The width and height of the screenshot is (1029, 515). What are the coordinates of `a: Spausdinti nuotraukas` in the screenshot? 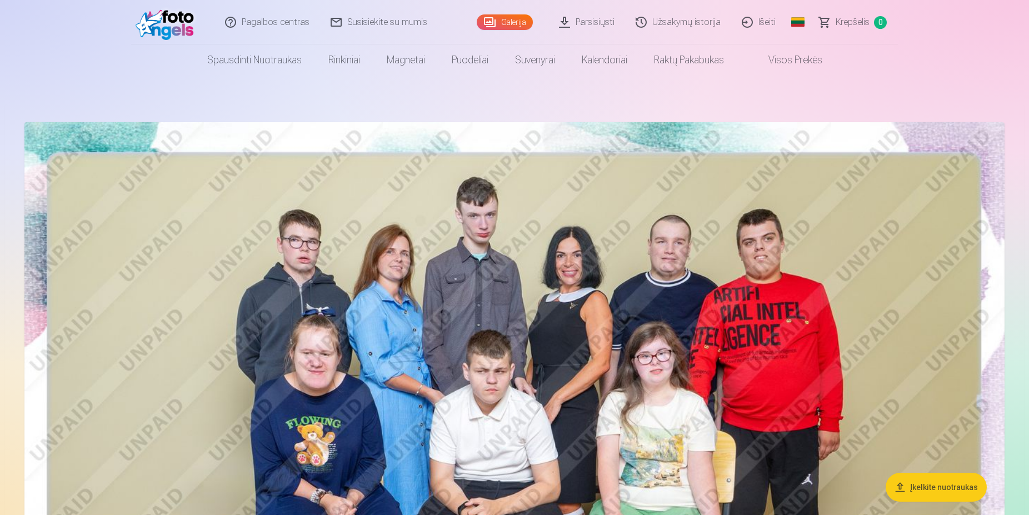 It's located at (254, 60).